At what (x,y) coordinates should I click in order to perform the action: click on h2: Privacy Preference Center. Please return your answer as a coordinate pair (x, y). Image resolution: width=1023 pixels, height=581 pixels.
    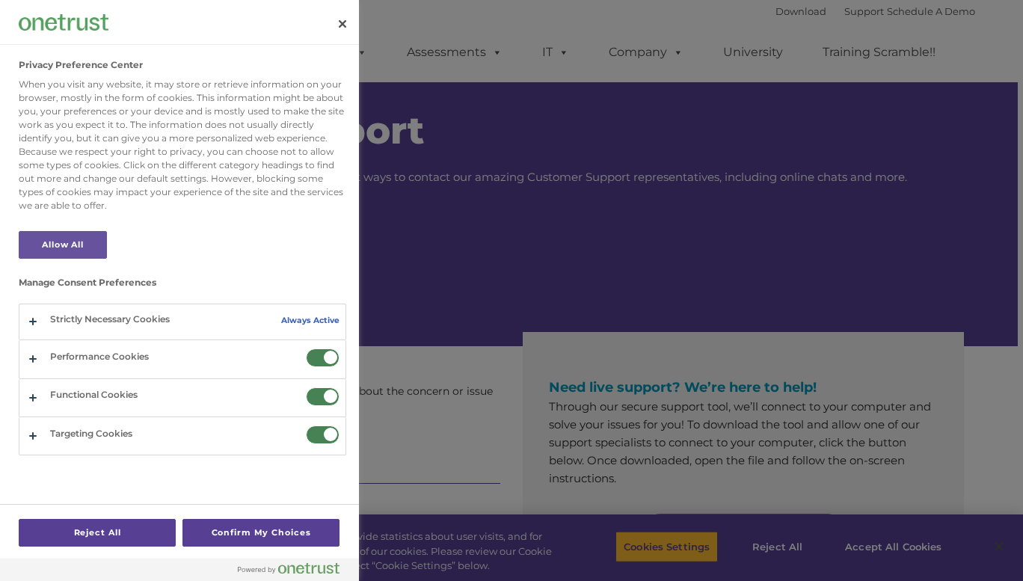
    Looking at the image, I should click on (81, 65).